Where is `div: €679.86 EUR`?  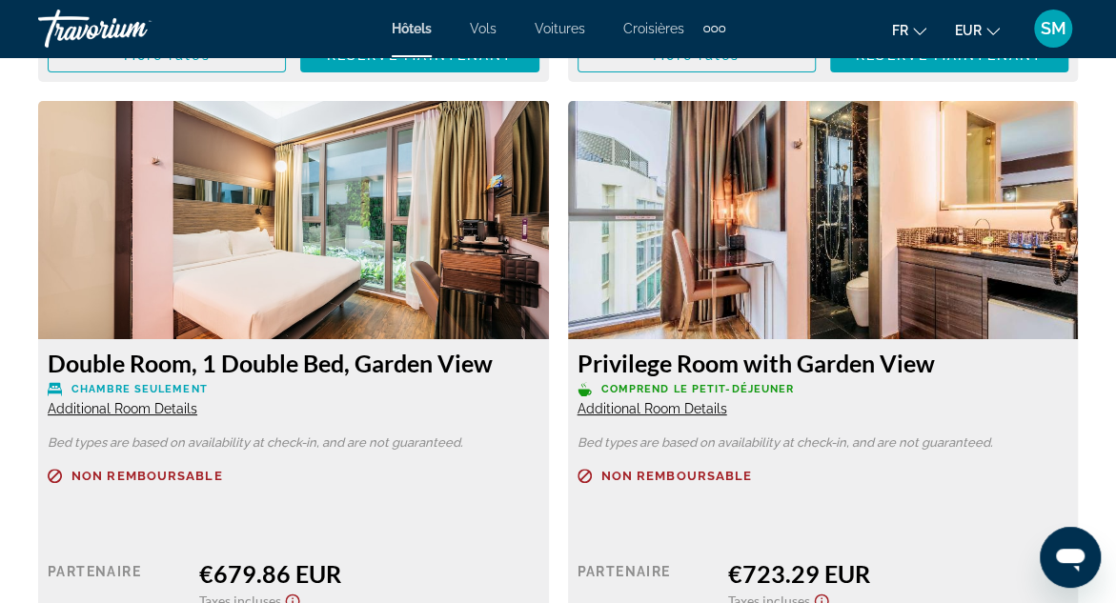
div: €679.86 EUR is located at coordinates (369, 574).